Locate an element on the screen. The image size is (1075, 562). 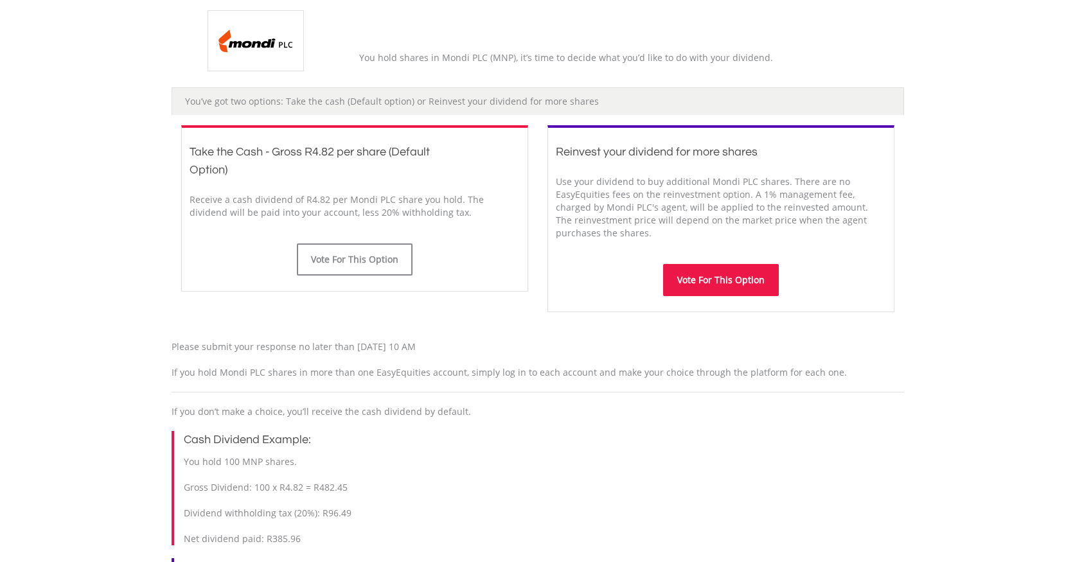
span: You hold 100 MNP shares. Gross Dividend: 100 x R4.82 = R482.45 Dividend withholding tax (20%): R9... is located at coordinates (267, 500).